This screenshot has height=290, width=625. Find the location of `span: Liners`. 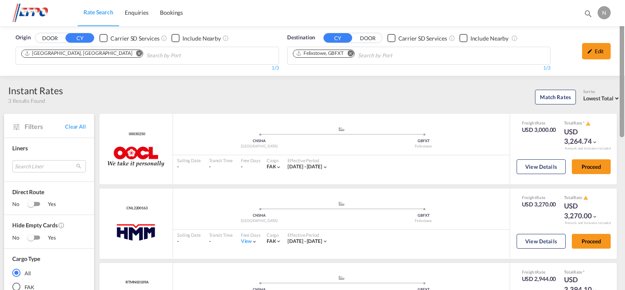

span: Liners is located at coordinates (20, 148).